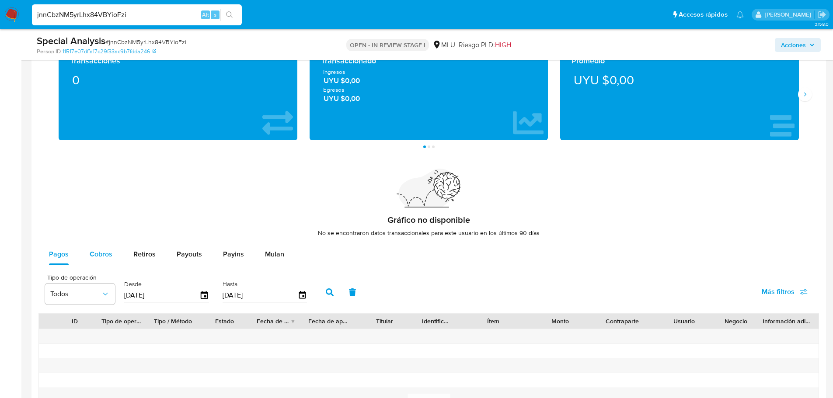  I want to click on button: Acciones, so click(798, 45).